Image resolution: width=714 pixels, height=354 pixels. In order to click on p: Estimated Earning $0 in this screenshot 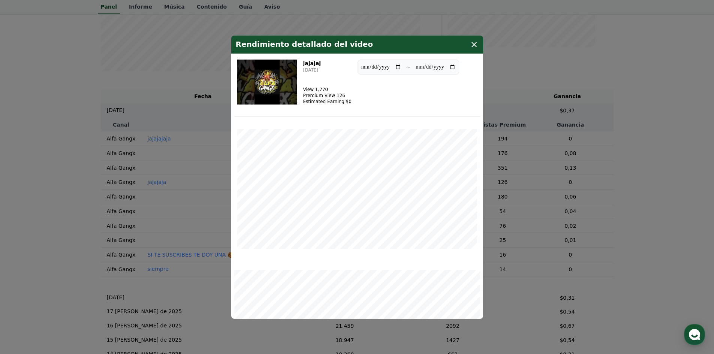, I will do `click(327, 102)`.